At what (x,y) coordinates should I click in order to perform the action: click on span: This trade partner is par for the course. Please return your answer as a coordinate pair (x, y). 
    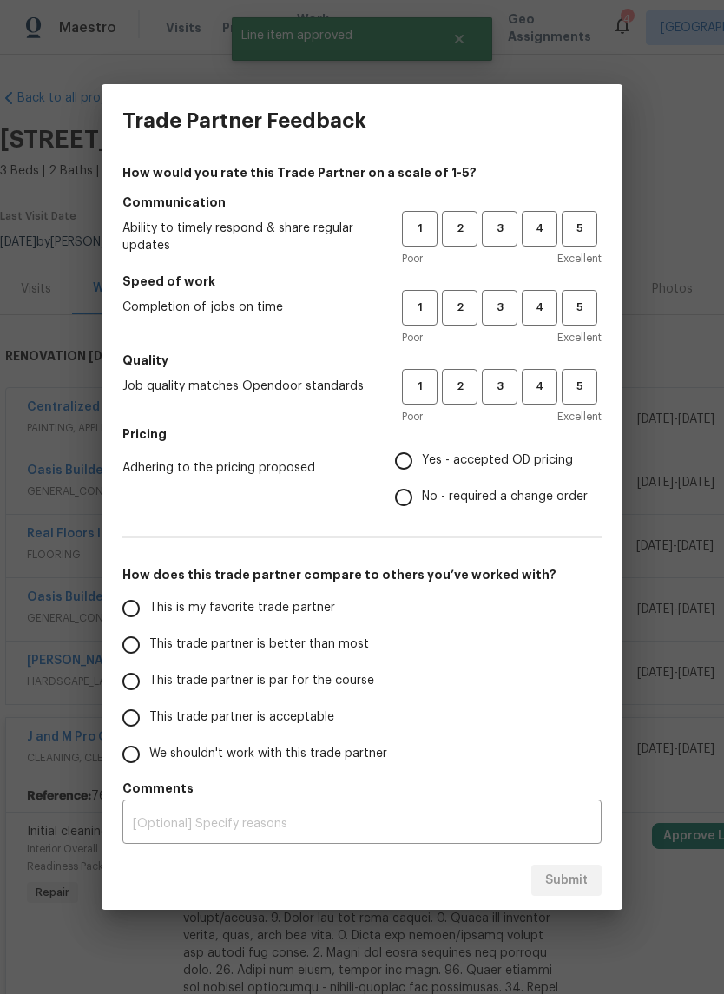
    Looking at the image, I should click on (261, 681).